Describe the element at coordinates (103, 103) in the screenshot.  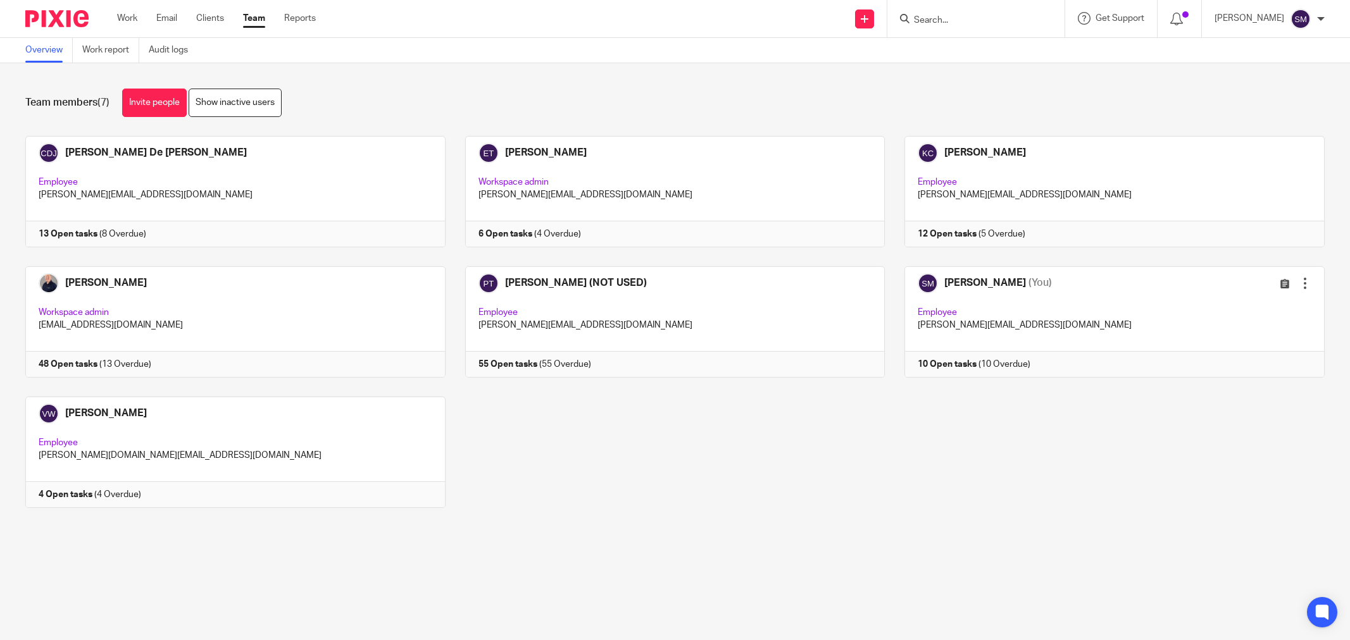
I see `span: (7)` at that location.